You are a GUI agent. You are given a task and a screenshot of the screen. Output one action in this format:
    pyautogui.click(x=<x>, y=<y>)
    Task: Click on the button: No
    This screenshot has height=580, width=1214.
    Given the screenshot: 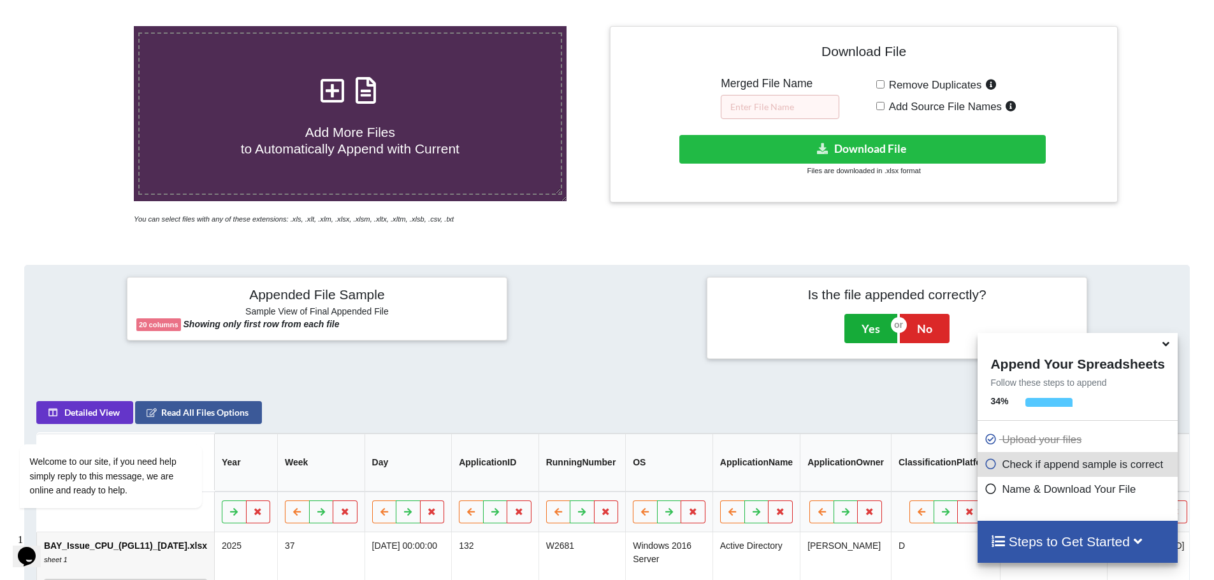 What is the action you would take?
    pyautogui.click(x=925, y=329)
    